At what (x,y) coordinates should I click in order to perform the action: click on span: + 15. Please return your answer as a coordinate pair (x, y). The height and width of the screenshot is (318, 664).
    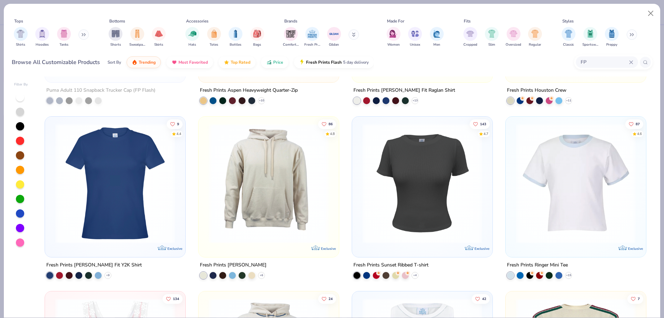
    Looking at the image, I should click on (568, 275).